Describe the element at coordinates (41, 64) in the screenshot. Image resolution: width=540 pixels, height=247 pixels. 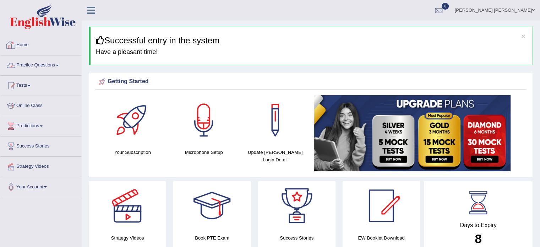
I see `a: Practice Questions` at that location.